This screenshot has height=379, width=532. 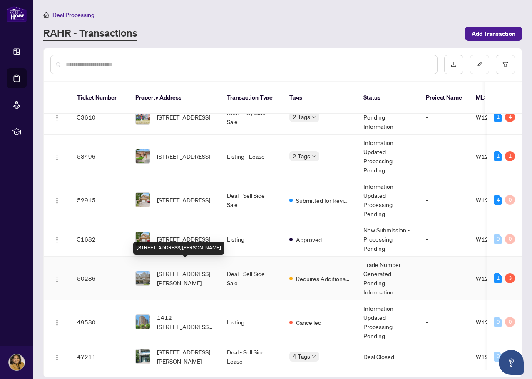 I want to click on span: Add Transaction, so click(x=493, y=34).